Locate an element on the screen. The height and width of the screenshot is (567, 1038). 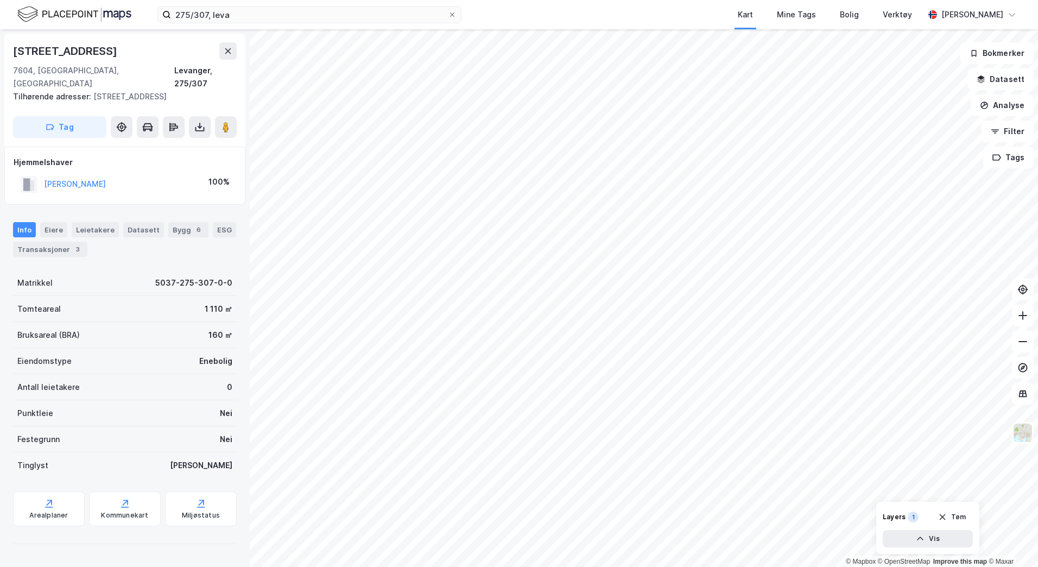
span: Tilhørende adresser: is located at coordinates (53, 96).